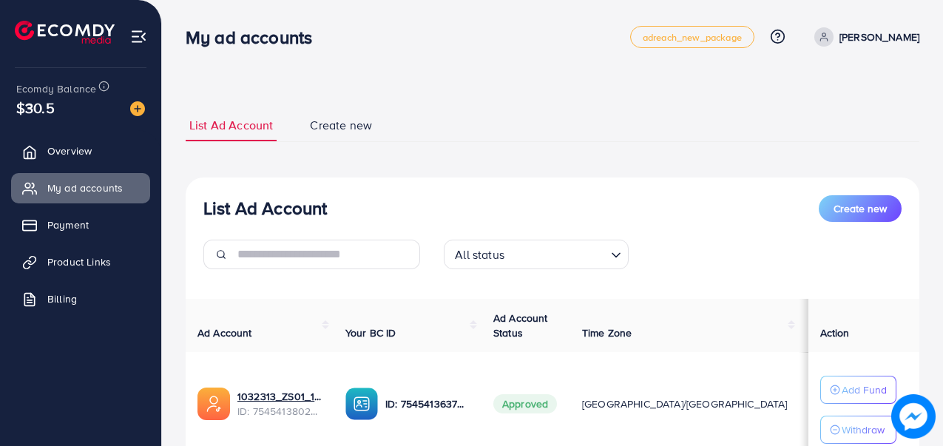 The image size is (943, 446). I want to click on span: Approved, so click(525, 404).